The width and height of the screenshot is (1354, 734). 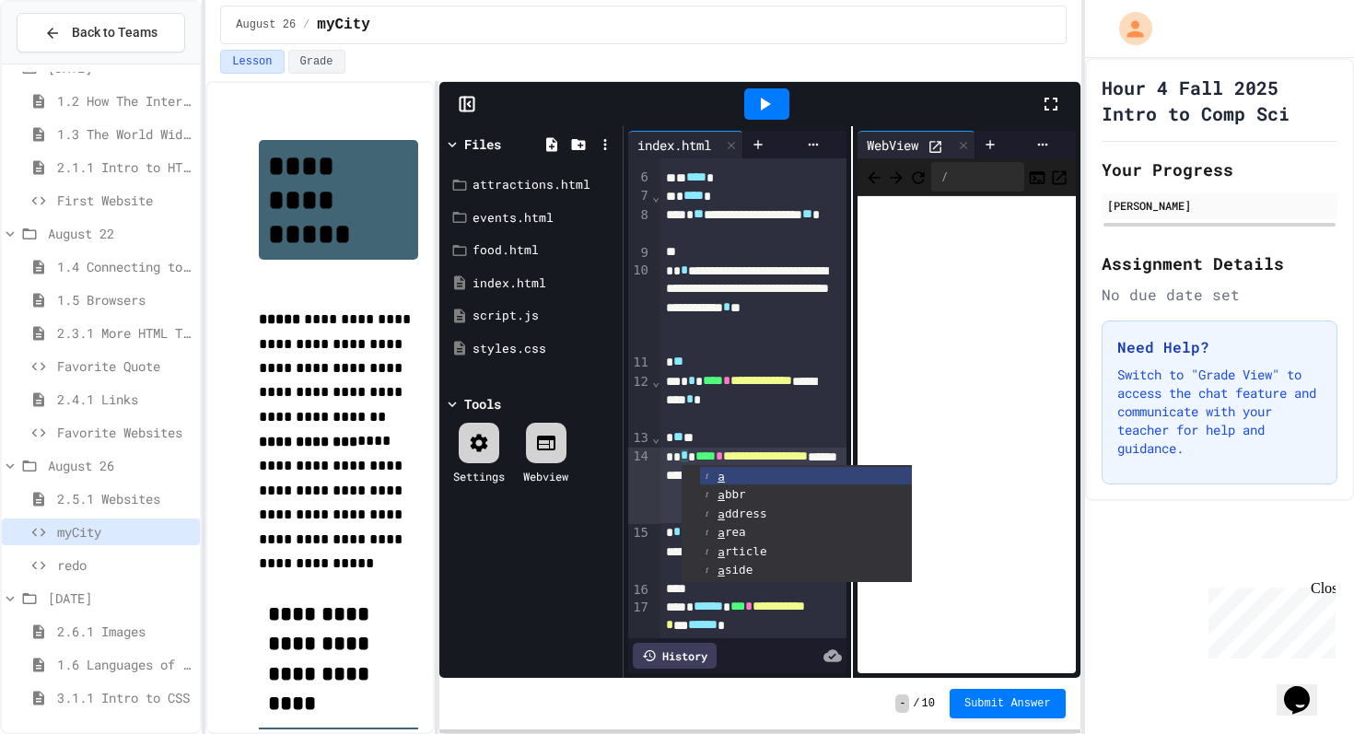 What do you see at coordinates (124, 664) in the screenshot?
I see `span: 1.6 Languages of the Web` at bounding box center [124, 664].